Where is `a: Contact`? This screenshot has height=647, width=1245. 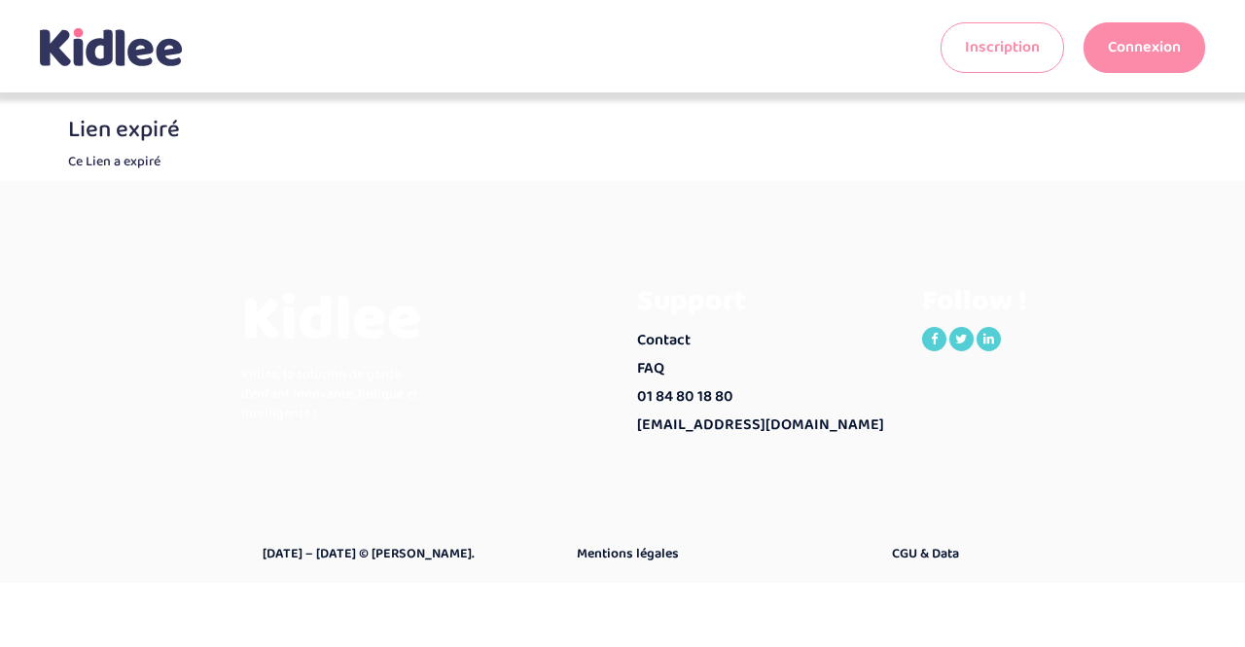
a: Contact is located at coordinates (765, 340).